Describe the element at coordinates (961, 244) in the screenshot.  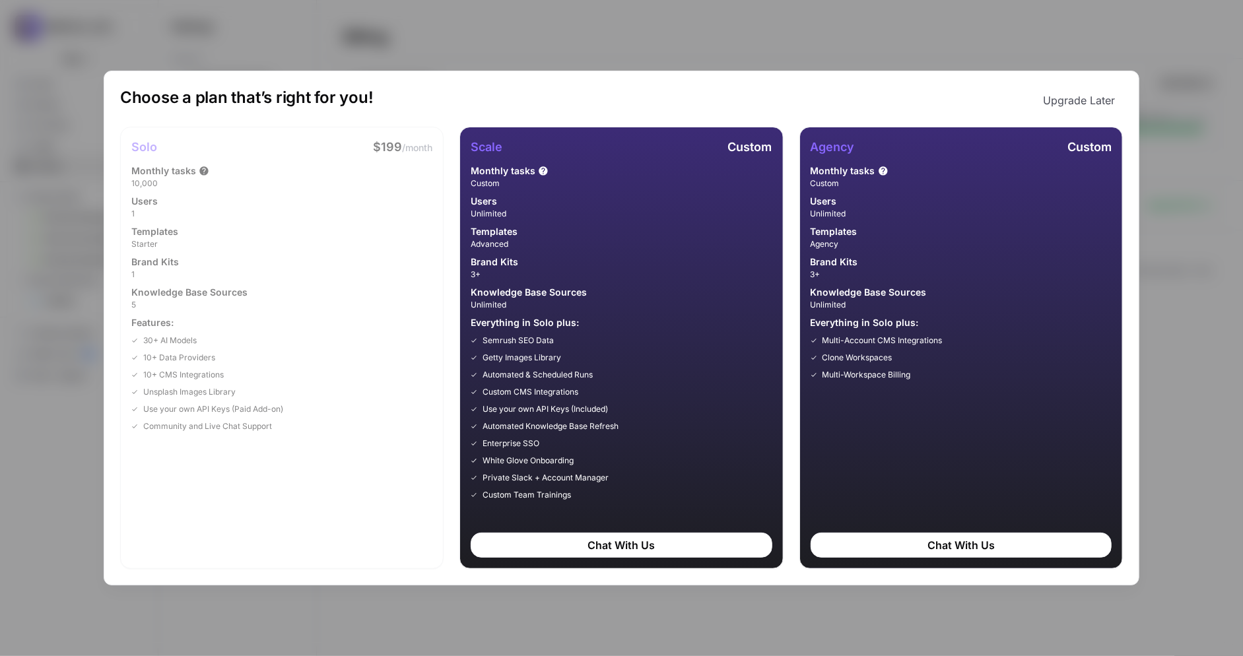
I see `span: Agency` at that location.